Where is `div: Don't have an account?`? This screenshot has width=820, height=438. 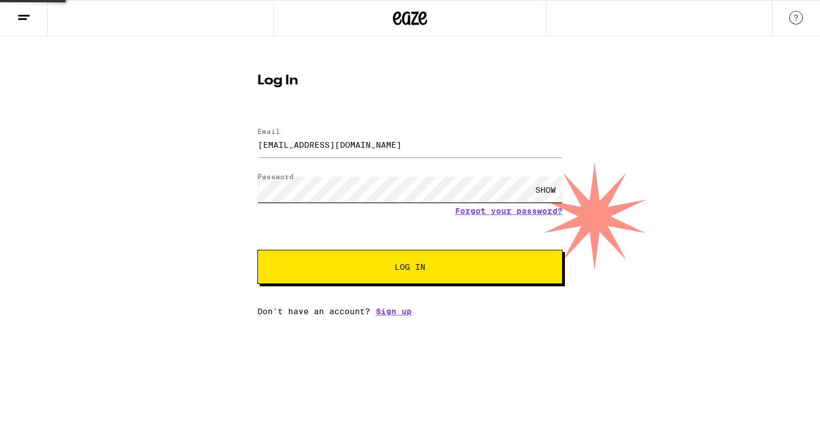
div: Don't have an account? is located at coordinates (410, 311).